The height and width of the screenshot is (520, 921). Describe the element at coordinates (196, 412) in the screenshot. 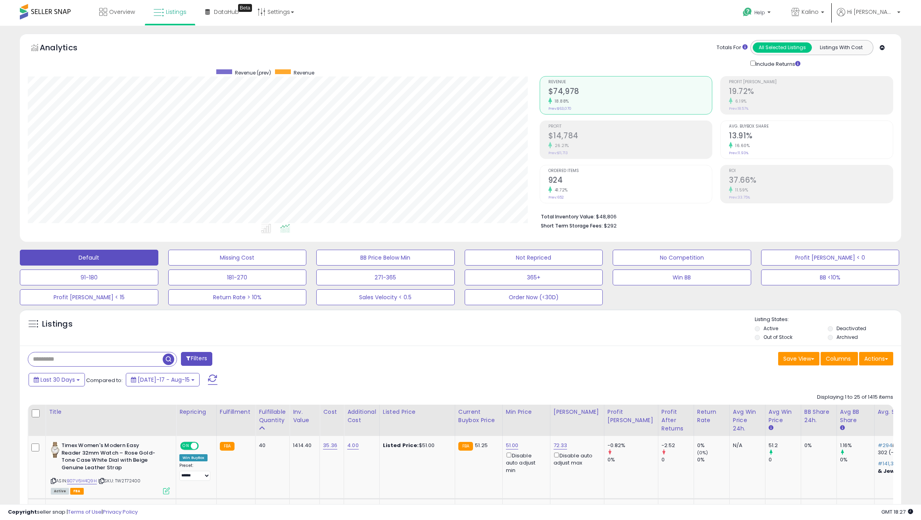

I see `div: Repricing` at that location.